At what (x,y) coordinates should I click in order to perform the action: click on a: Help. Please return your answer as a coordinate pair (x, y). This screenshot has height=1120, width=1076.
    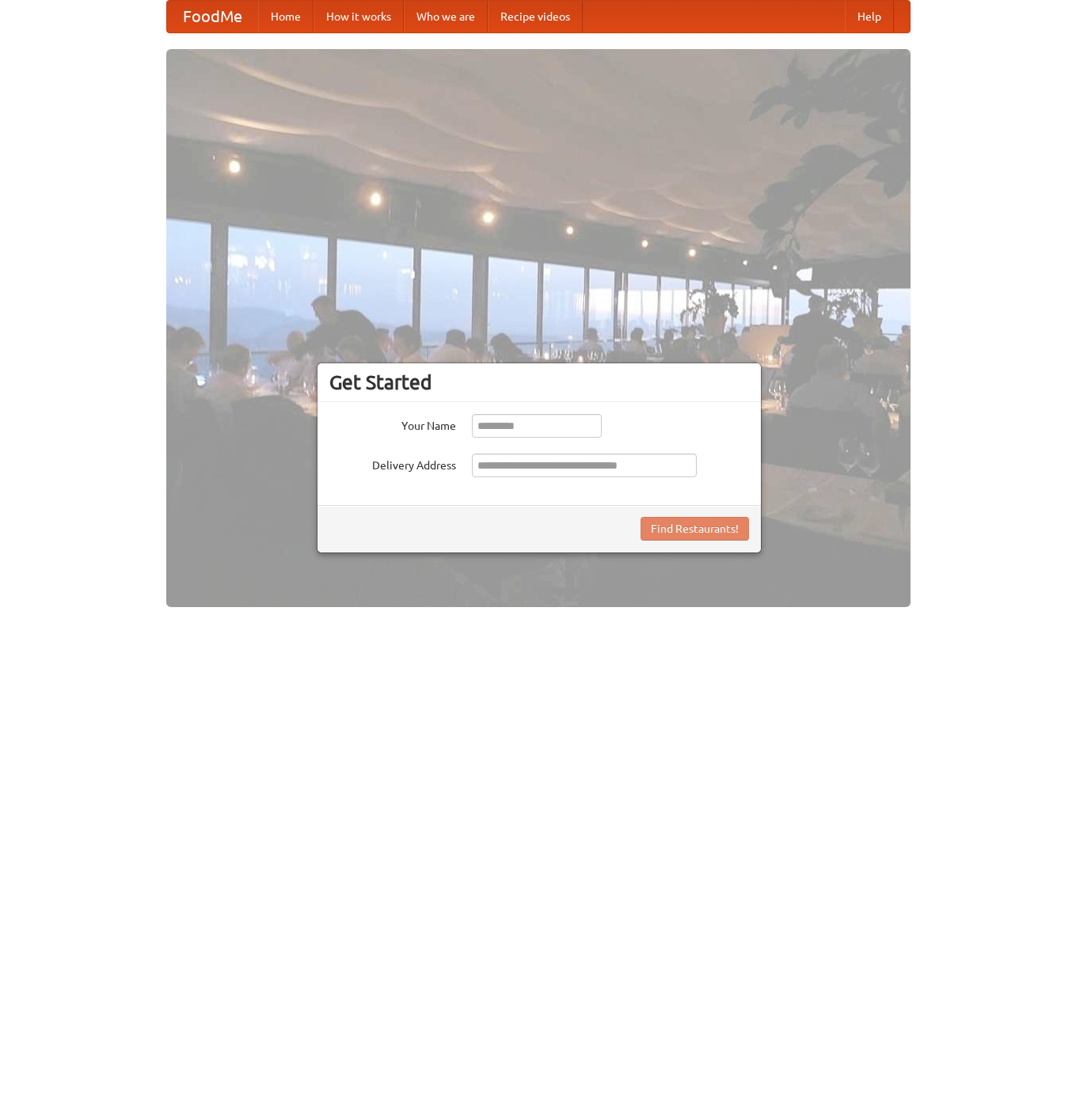
    Looking at the image, I should click on (869, 16).